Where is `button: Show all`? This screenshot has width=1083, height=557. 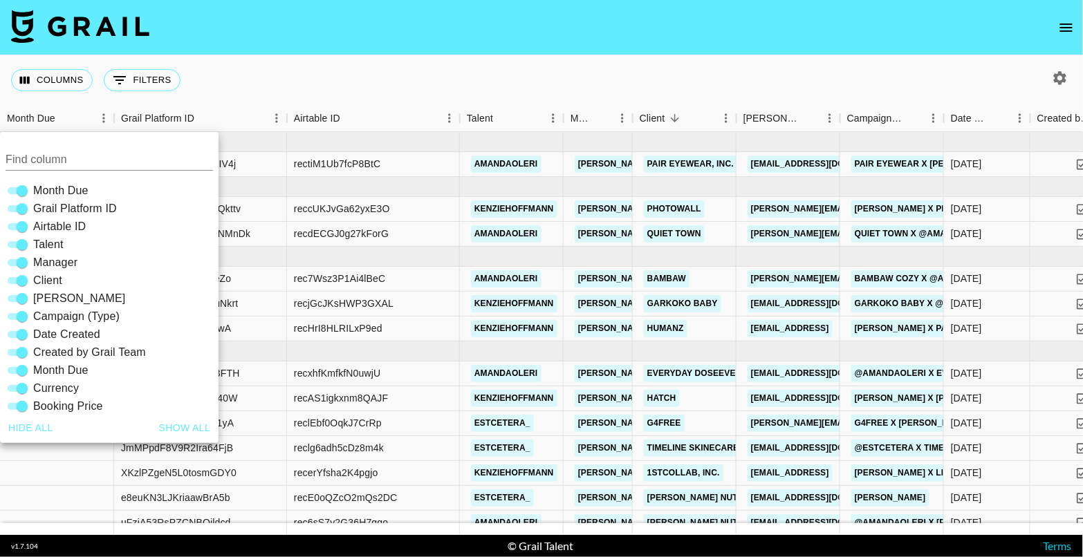 button: Show all is located at coordinates (185, 428).